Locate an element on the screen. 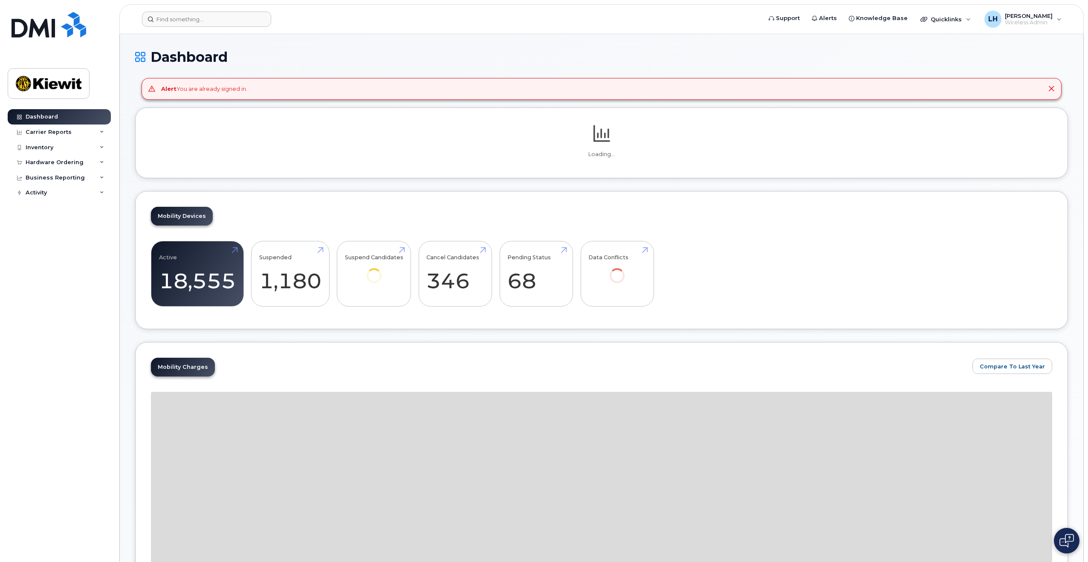 This screenshot has height=562, width=1088. a: Suspend Candidates is located at coordinates (374, 270).